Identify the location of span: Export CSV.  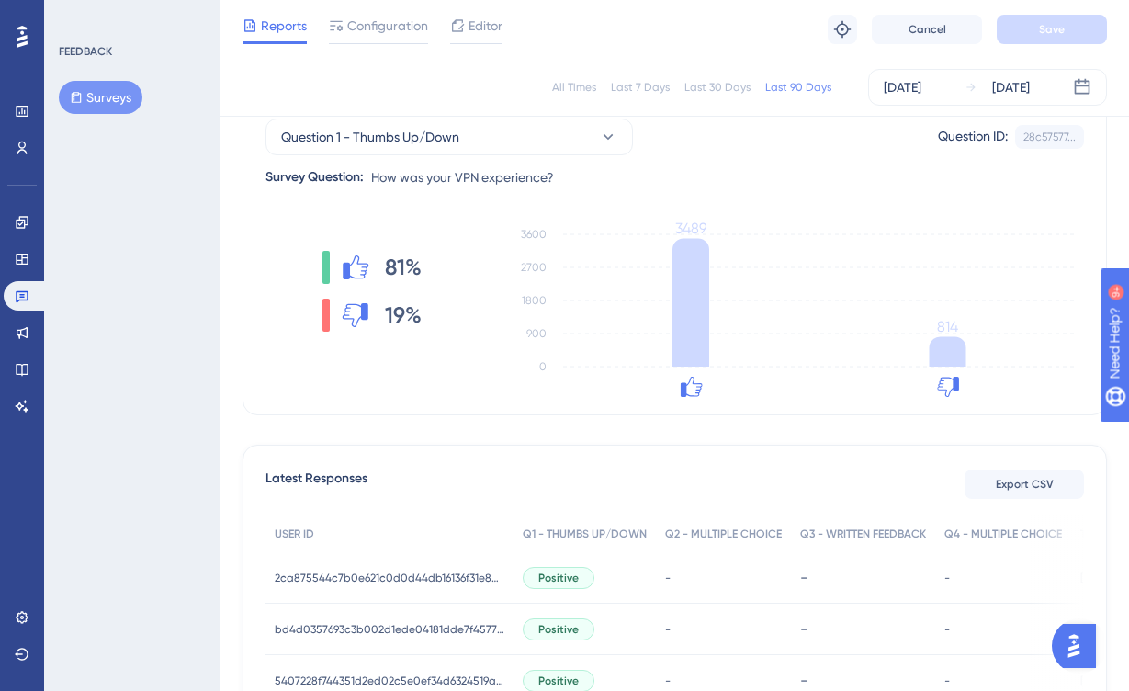
(1024, 484).